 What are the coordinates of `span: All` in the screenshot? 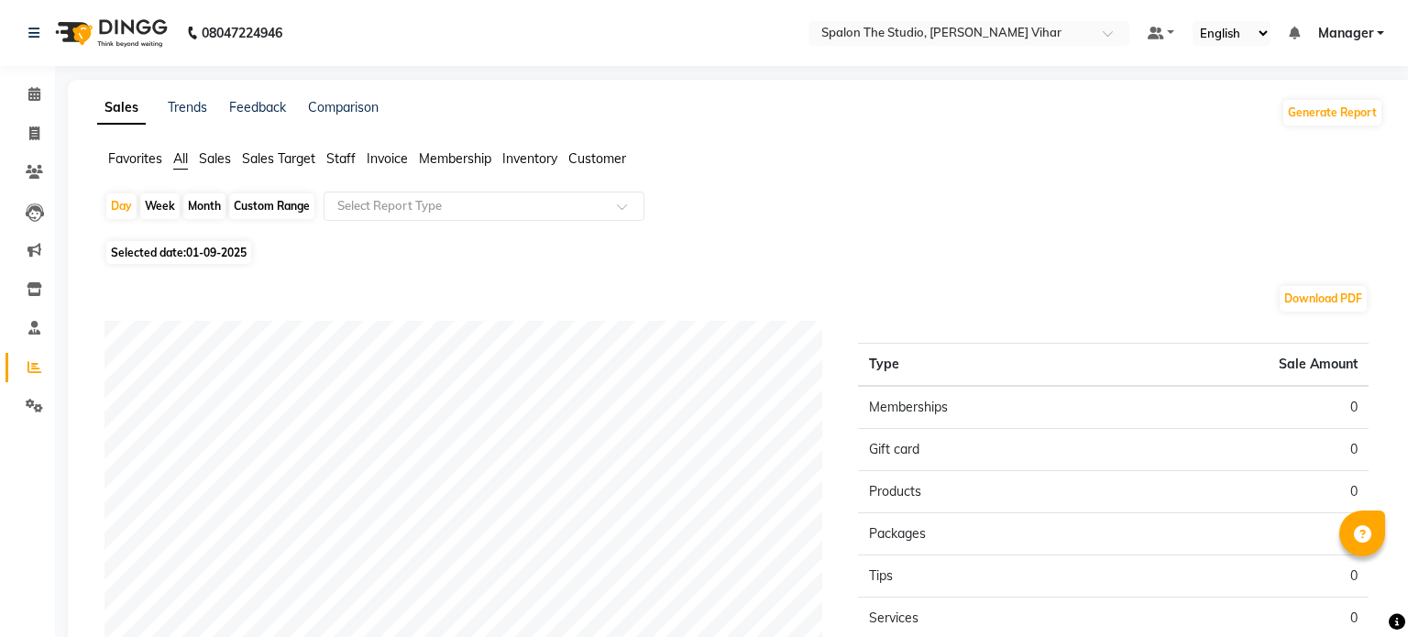 It's located at (181, 159).